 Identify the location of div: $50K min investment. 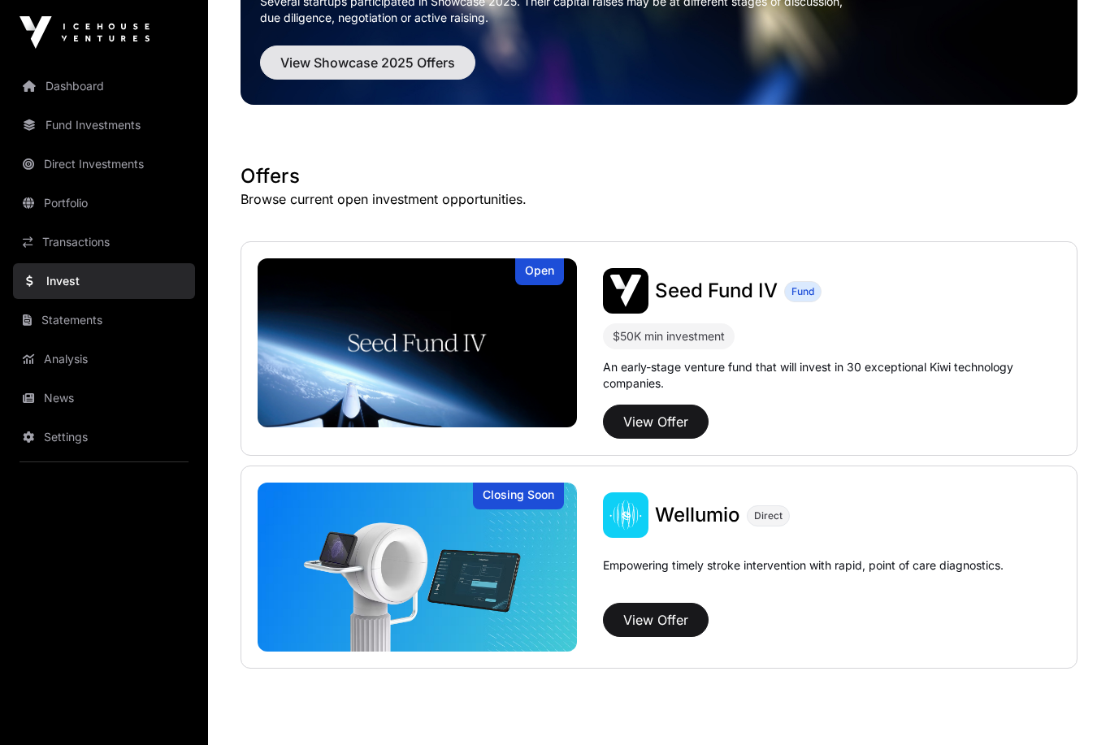
(669, 336).